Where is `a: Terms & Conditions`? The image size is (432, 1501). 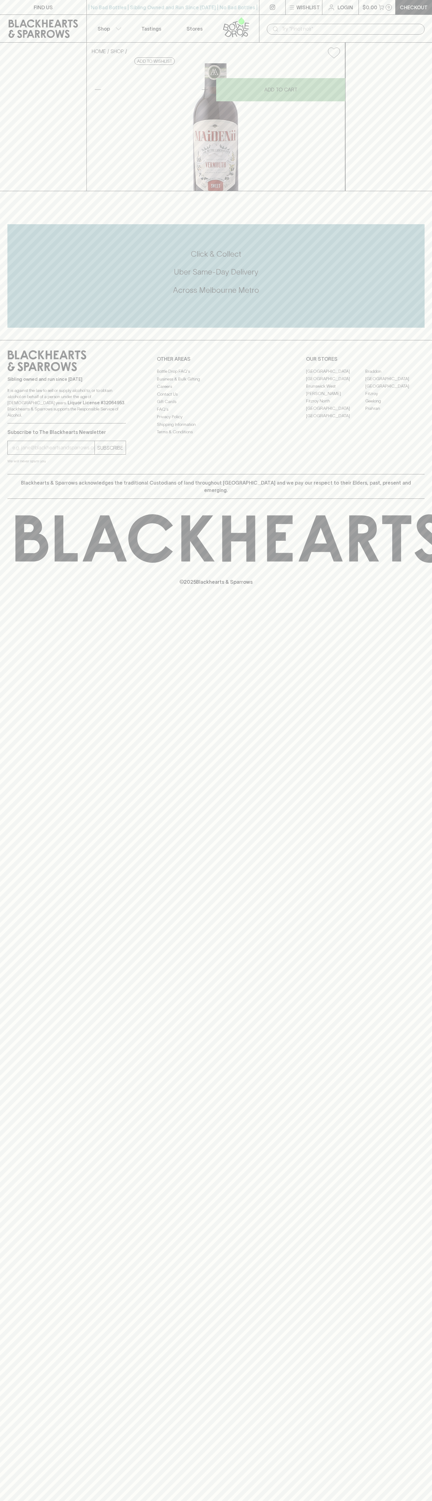
a: Terms & Conditions is located at coordinates (216, 432).